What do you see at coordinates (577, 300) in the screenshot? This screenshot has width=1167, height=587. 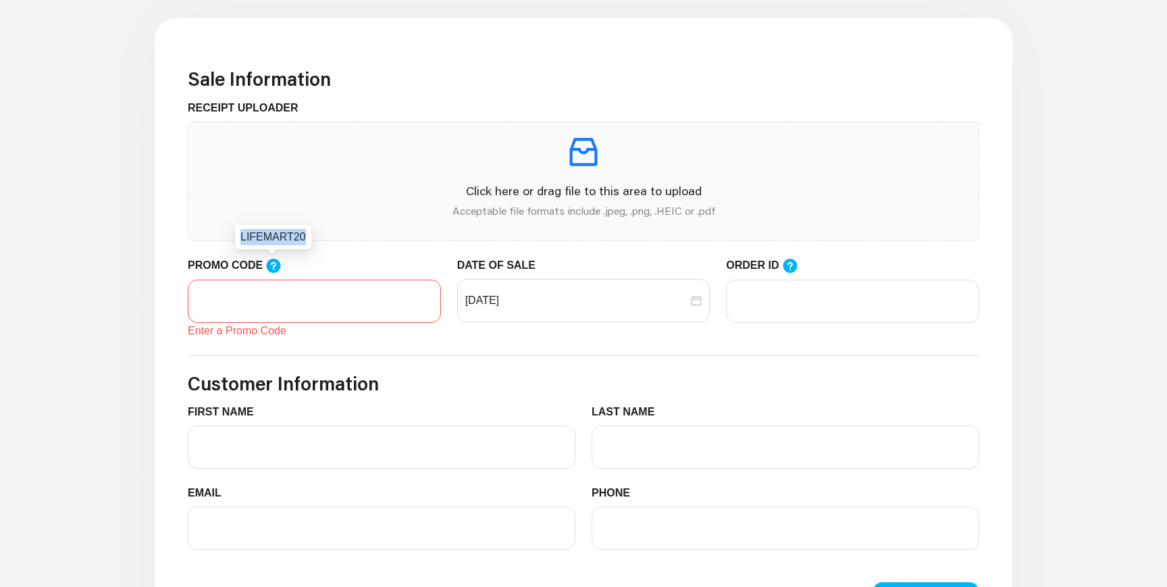 I see `input: DATE OF SALE` at bounding box center [577, 300].